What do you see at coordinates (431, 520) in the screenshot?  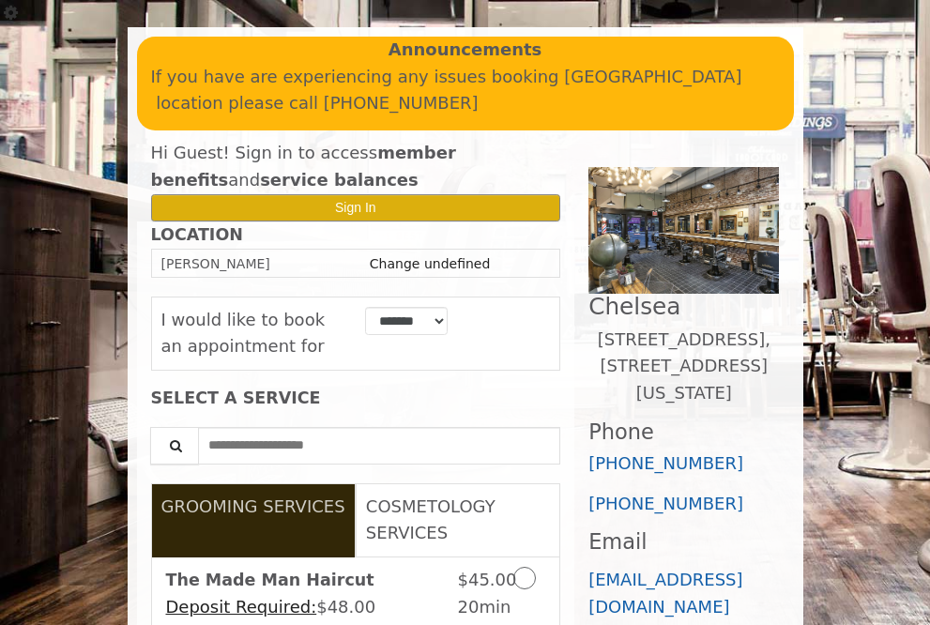 I see `span: COSMETOLOGY SERVICES` at bounding box center [431, 520].